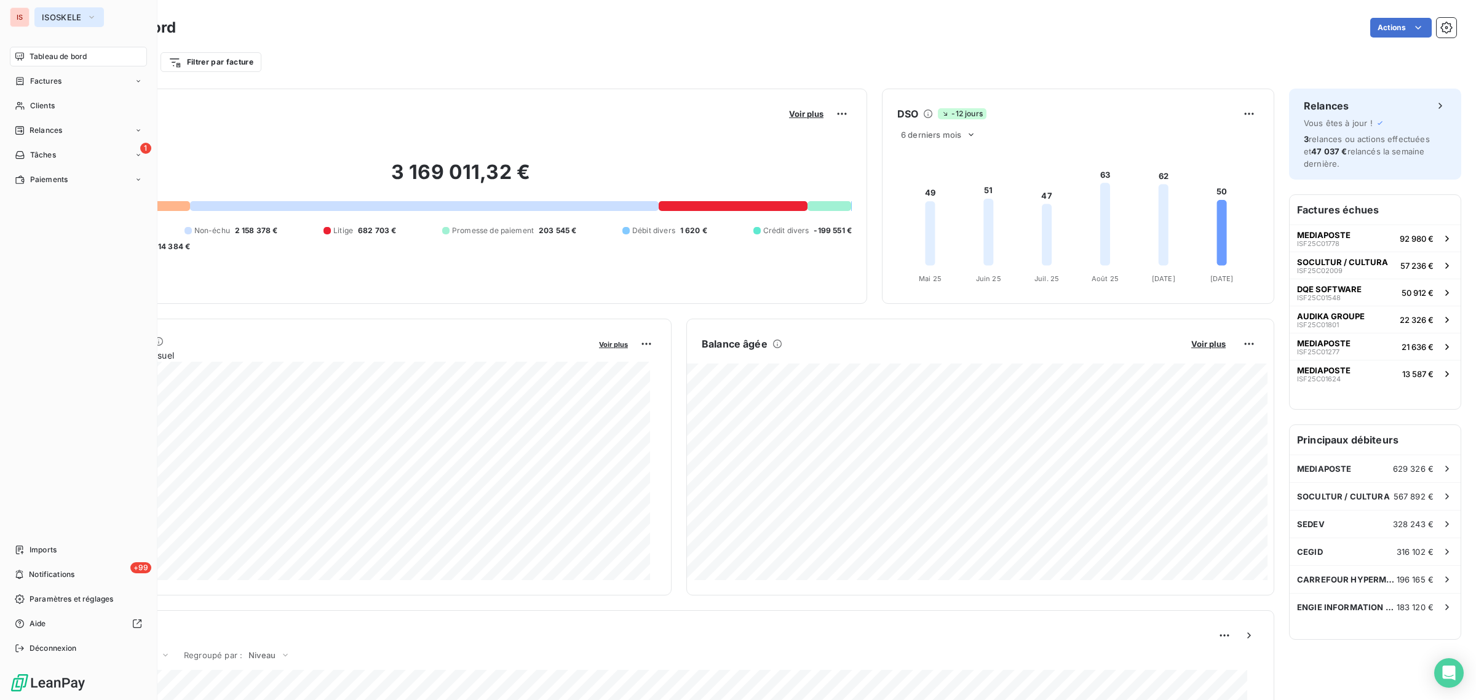 This screenshot has width=1476, height=700. I want to click on span: 629 326 €, so click(1413, 469).